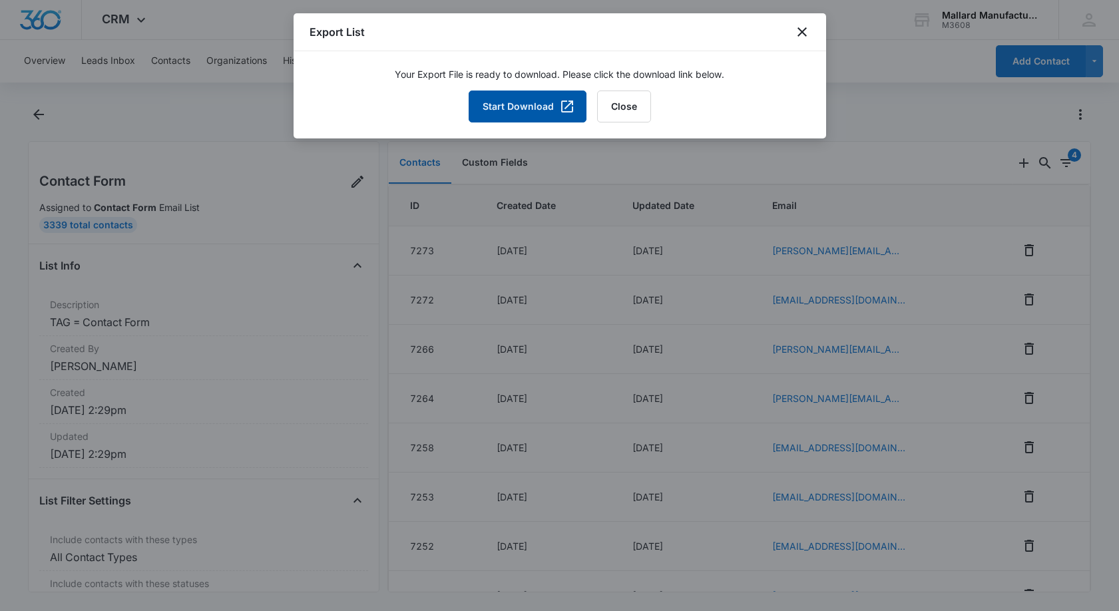 The height and width of the screenshot is (611, 1119). I want to click on button: Close, so click(624, 107).